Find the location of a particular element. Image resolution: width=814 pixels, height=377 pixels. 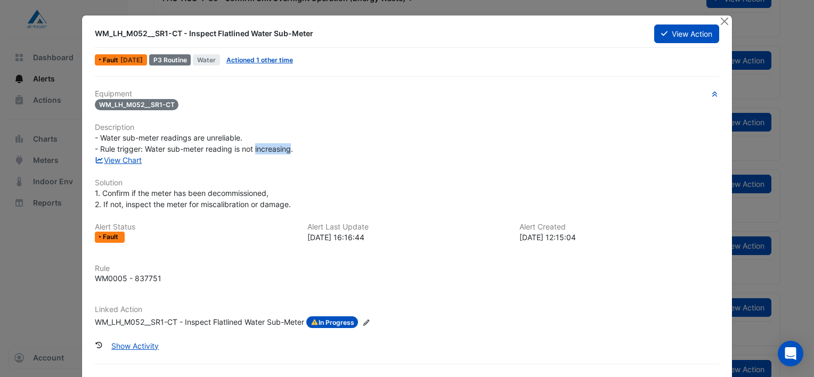

a: Actioned 1 other time is located at coordinates (259, 60).